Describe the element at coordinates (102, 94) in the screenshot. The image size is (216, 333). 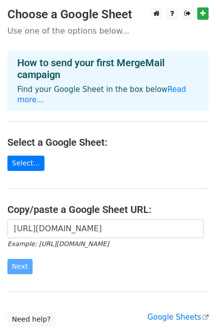
I see `a: Read more...` at that location.